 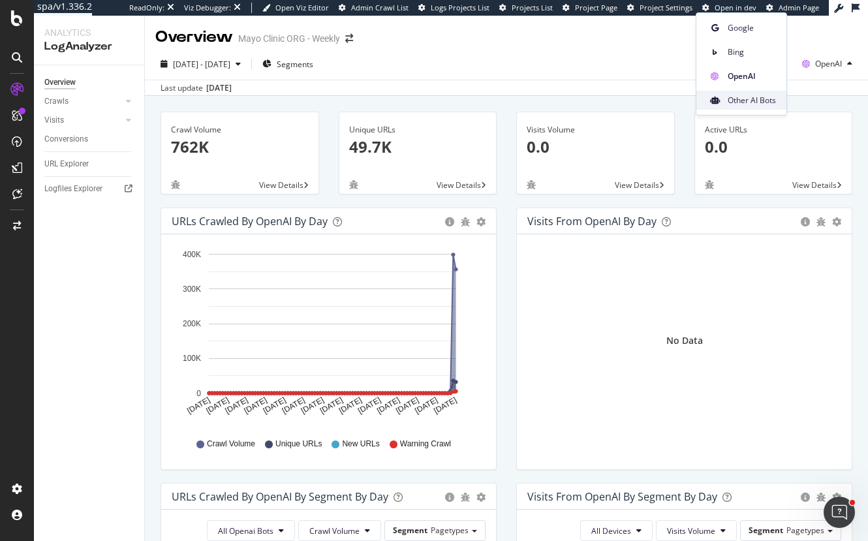 I want to click on div: Visits, so click(x=54, y=120).